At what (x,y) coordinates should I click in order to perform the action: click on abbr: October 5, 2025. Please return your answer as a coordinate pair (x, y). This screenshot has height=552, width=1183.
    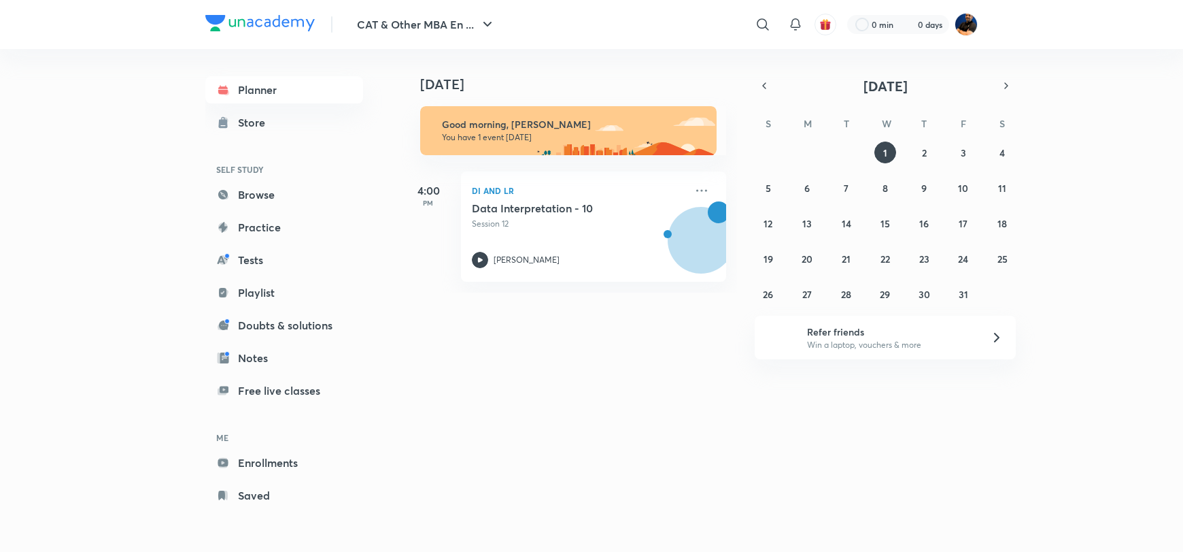
    Looking at the image, I should click on (768, 188).